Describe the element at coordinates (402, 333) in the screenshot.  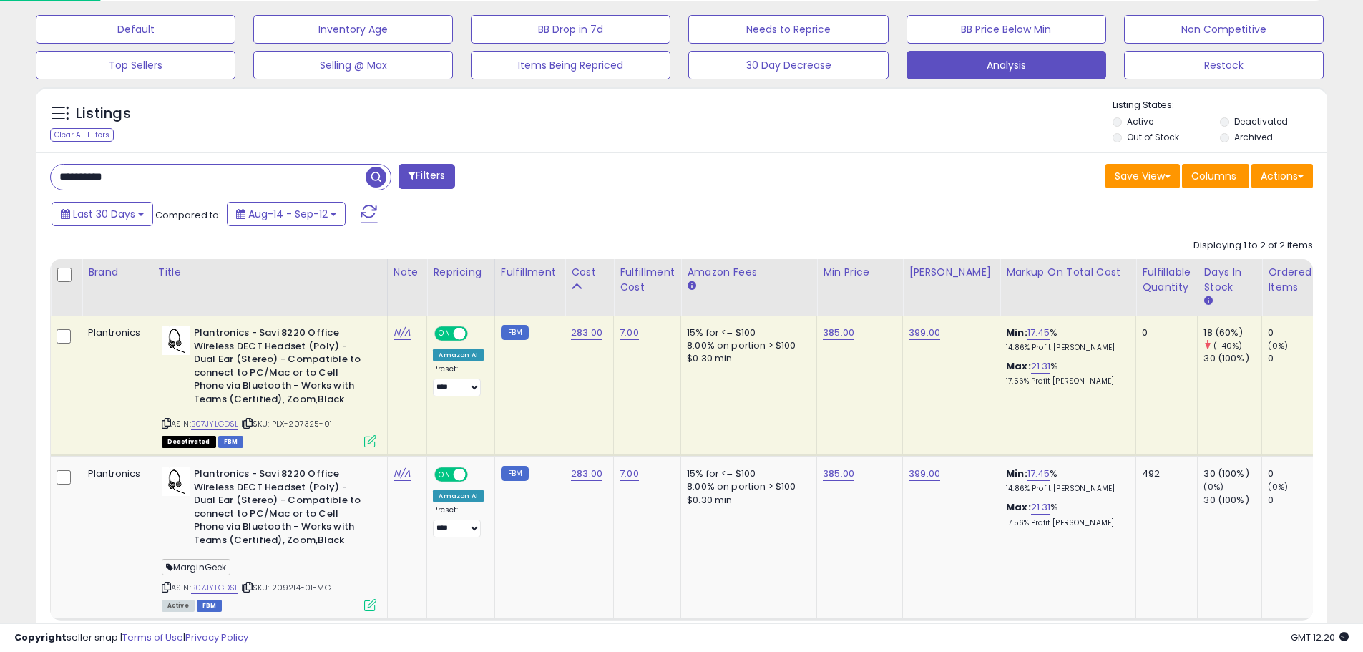
I see `a: N/A` at that location.